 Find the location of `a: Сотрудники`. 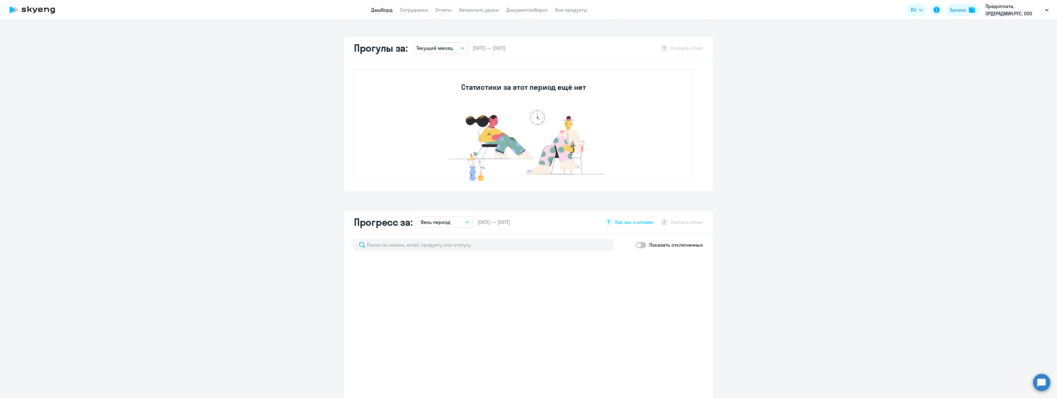

a: Сотрудники is located at coordinates (414, 10).